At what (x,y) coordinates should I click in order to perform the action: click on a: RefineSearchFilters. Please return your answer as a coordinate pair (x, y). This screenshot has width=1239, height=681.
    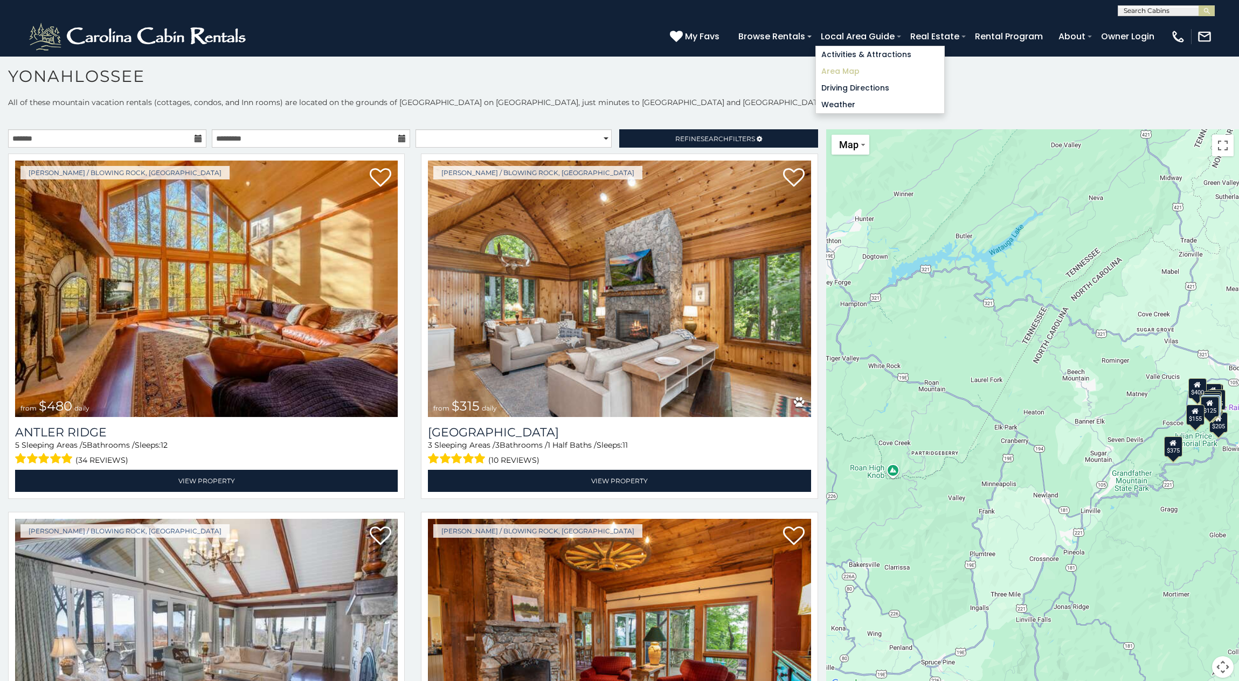
    Looking at the image, I should click on (718, 138).